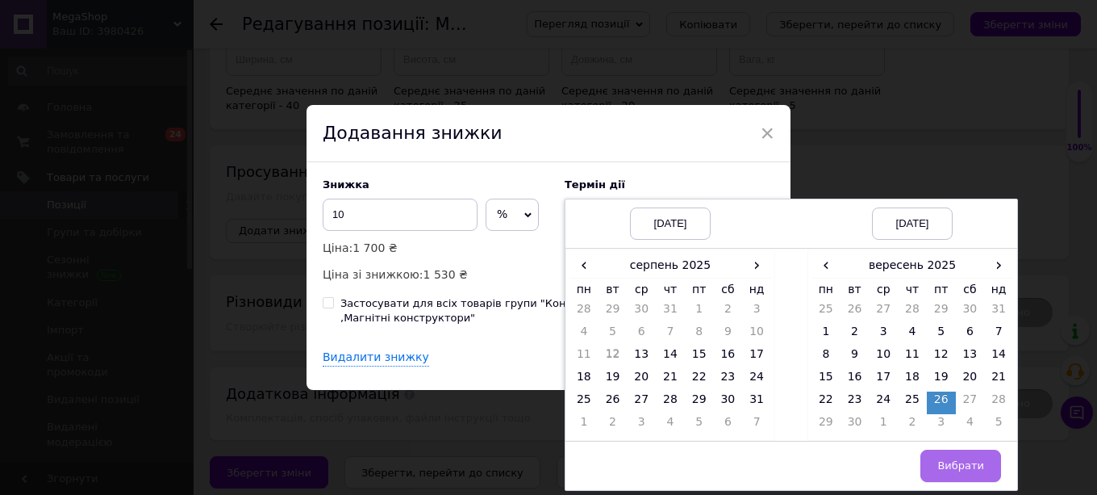 Image resolution: width=1097 pixels, height=495 pixels. What do you see at coordinates (999, 289) in the screenshot?
I see `th: нд` at bounding box center [999, 289].